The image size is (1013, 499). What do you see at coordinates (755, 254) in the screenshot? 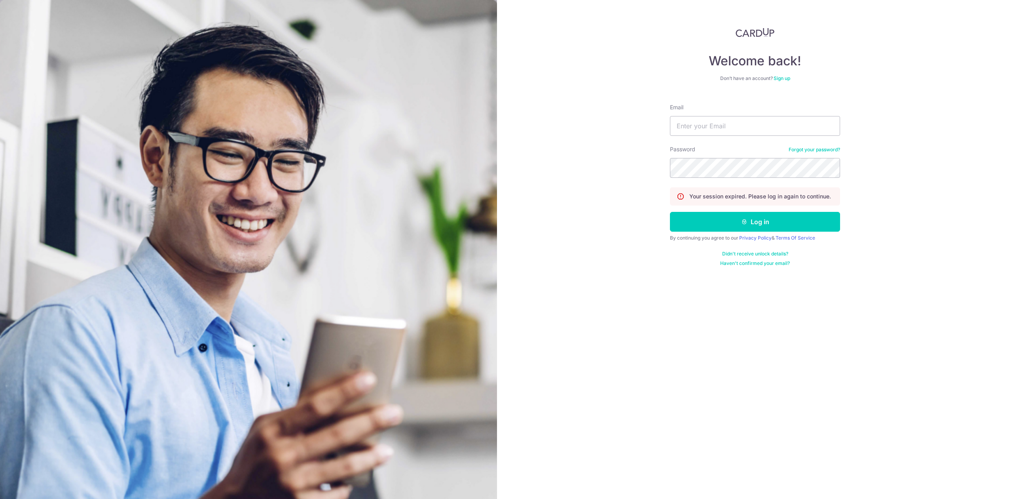
I see `a: Didn't receive unlock details?` at bounding box center [755, 254].